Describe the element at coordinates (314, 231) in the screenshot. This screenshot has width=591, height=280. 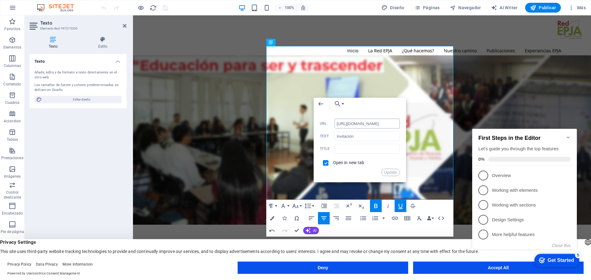
I see `span: AI` at that location.